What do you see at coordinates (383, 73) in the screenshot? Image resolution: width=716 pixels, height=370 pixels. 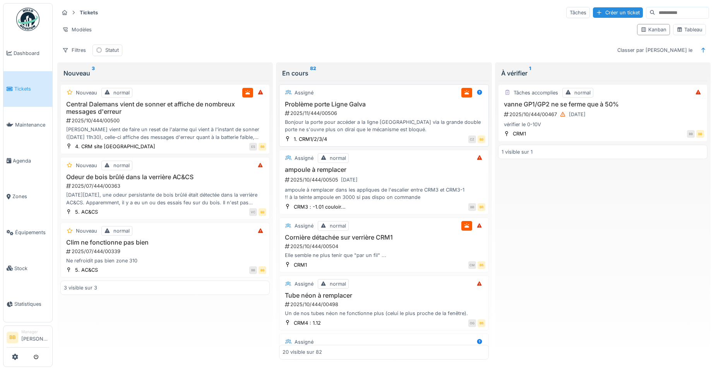 I see `div: En cours` at bounding box center [383, 73].